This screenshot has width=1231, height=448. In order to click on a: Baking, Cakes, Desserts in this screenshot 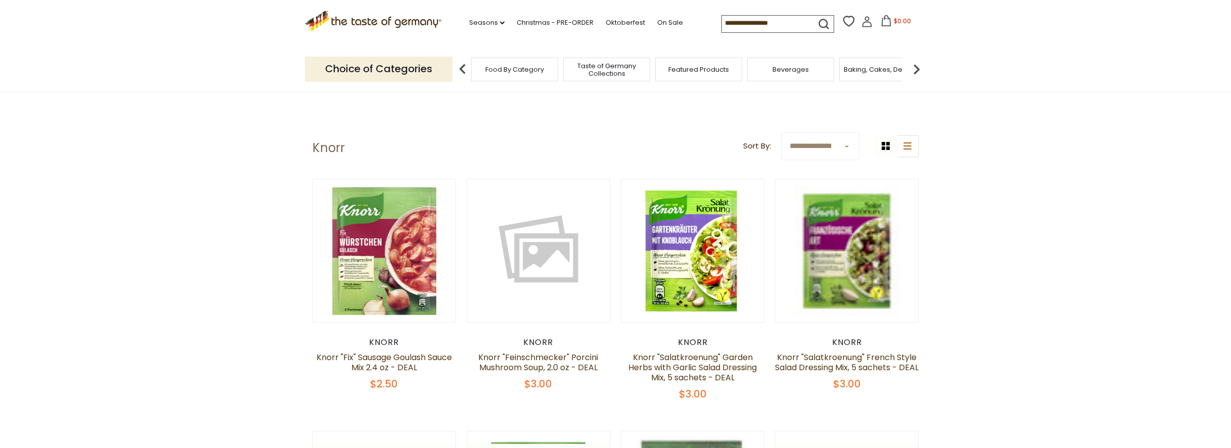, I will do `click(882, 69)`.